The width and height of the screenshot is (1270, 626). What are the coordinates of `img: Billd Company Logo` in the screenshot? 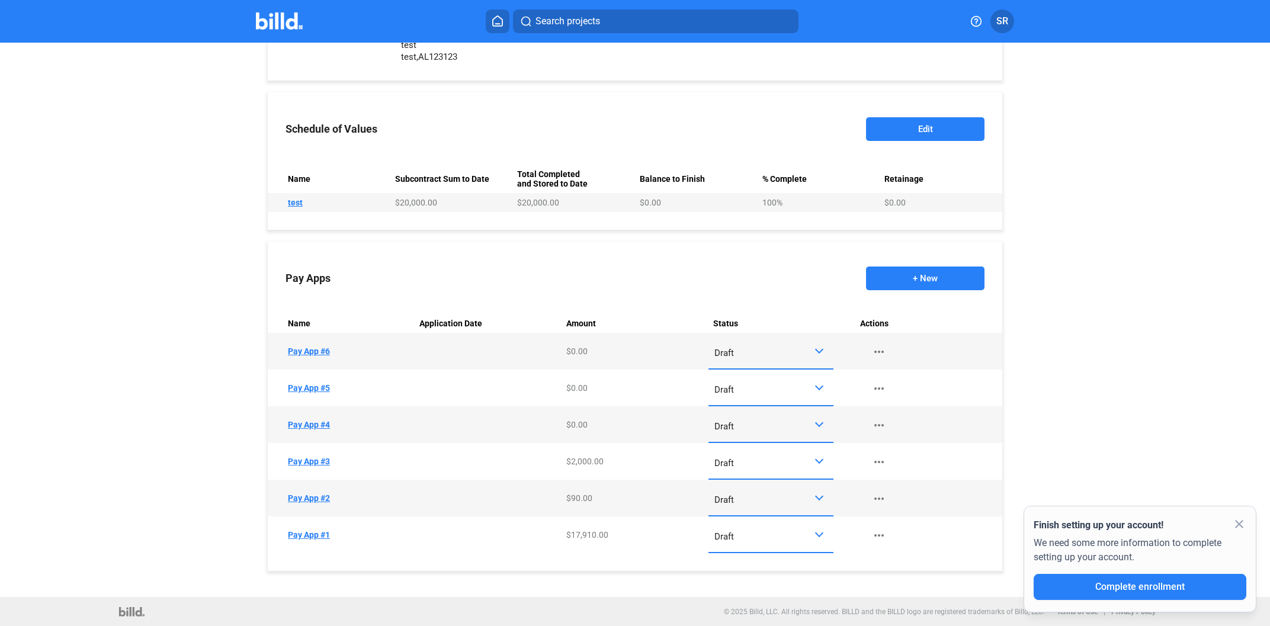 It's located at (279, 21).